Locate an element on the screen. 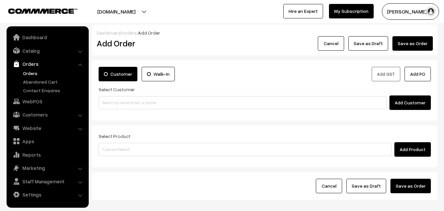  span: Add Order is located at coordinates (149, 33).